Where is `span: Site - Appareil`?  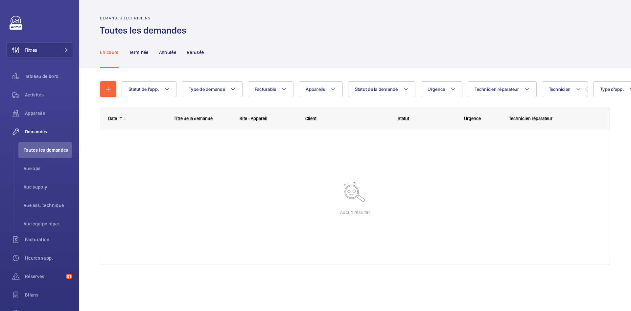 span: Site - Appareil is located at coordinates (254, 118).